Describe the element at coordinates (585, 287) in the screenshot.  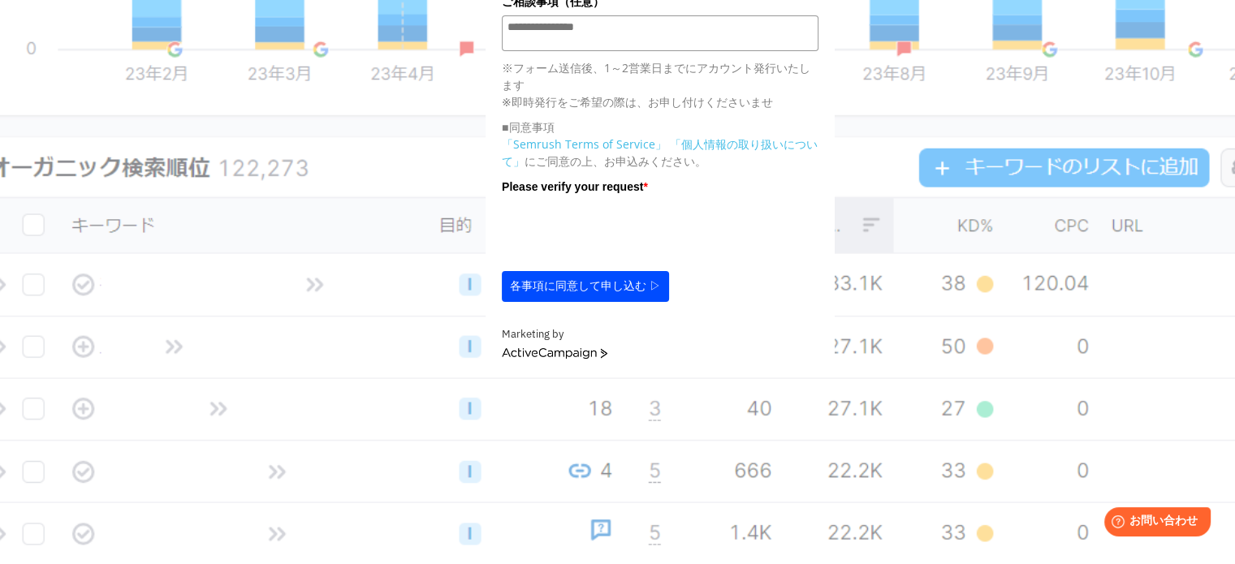
I see `button: 各事項に同意して申し込む ▷` at that location.